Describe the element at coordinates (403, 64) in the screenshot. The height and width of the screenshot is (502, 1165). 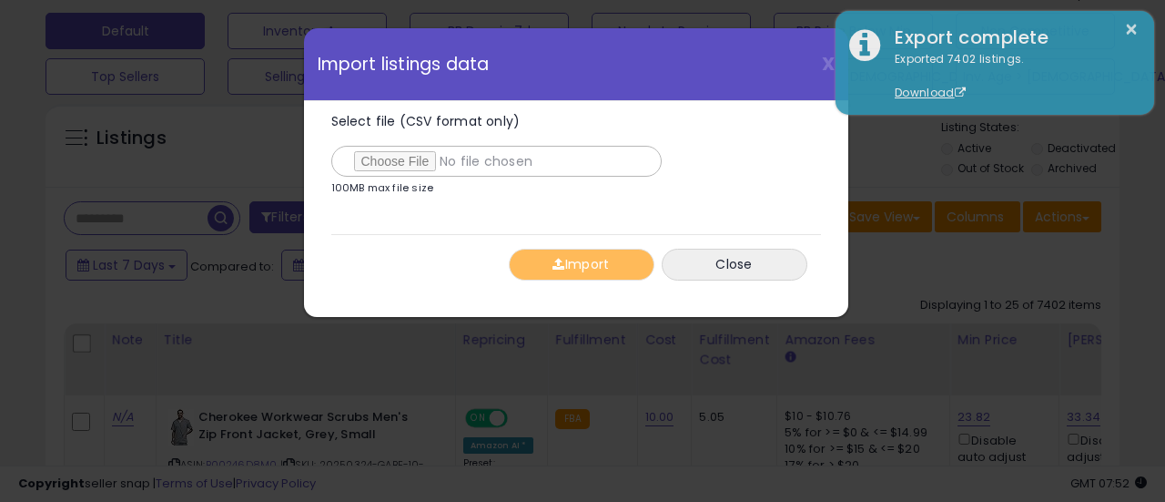
I see `span: Import listings data` at that location.